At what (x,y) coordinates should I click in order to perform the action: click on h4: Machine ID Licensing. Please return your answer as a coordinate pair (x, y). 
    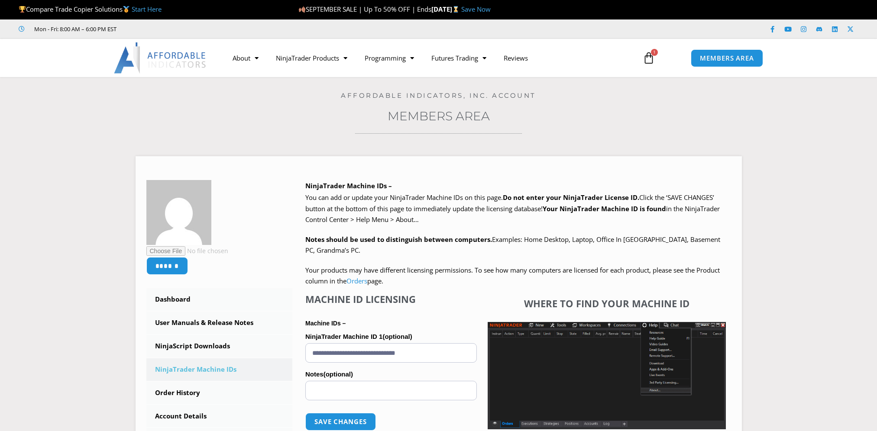
    Looking at the image, I should click on (391, 299).